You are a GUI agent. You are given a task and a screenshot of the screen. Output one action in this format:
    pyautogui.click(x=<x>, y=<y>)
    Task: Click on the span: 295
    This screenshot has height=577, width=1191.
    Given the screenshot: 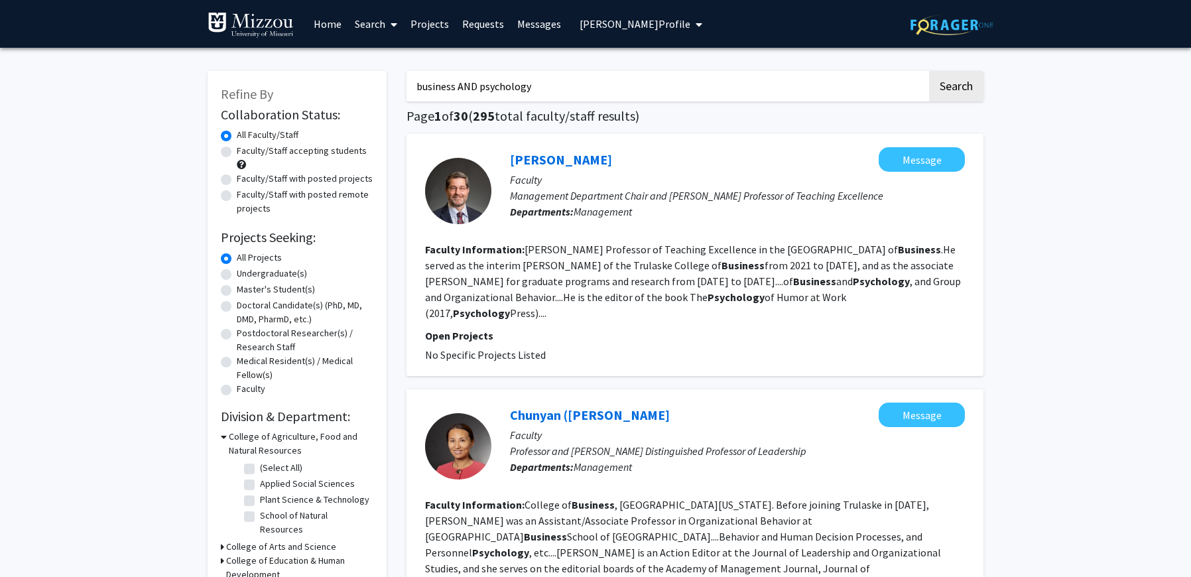 What is the action you would take?
    pyautogui.click(x=484, y=115)
    